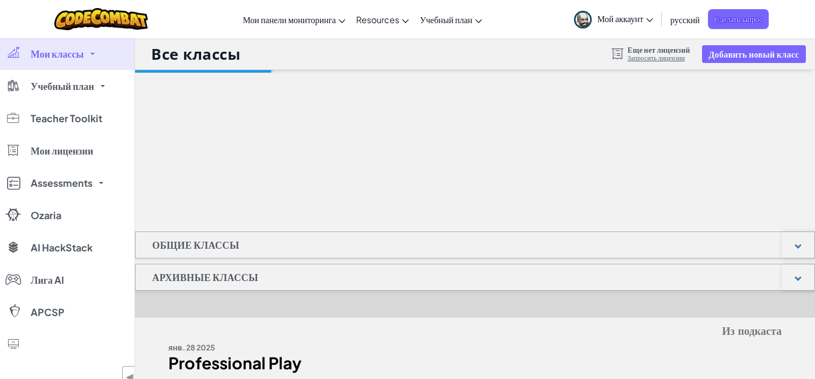  I want to click on a: Resources, so click(382, 19).